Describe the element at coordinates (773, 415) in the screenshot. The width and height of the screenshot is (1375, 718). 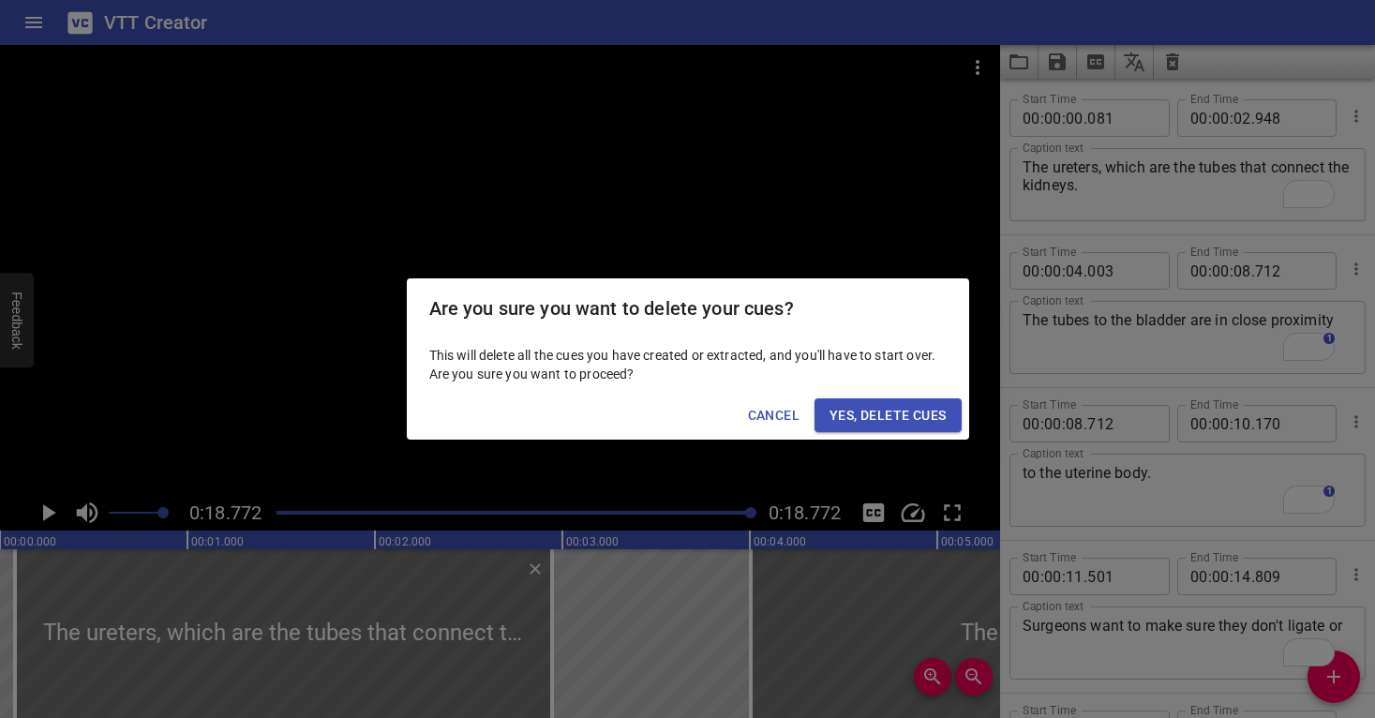
I see `button: Cancel` at that location.